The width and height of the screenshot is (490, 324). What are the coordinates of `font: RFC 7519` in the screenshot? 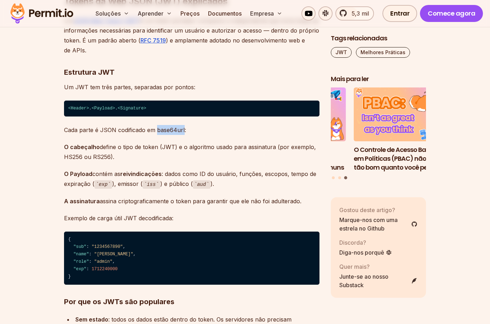 It's located at (153, 40).